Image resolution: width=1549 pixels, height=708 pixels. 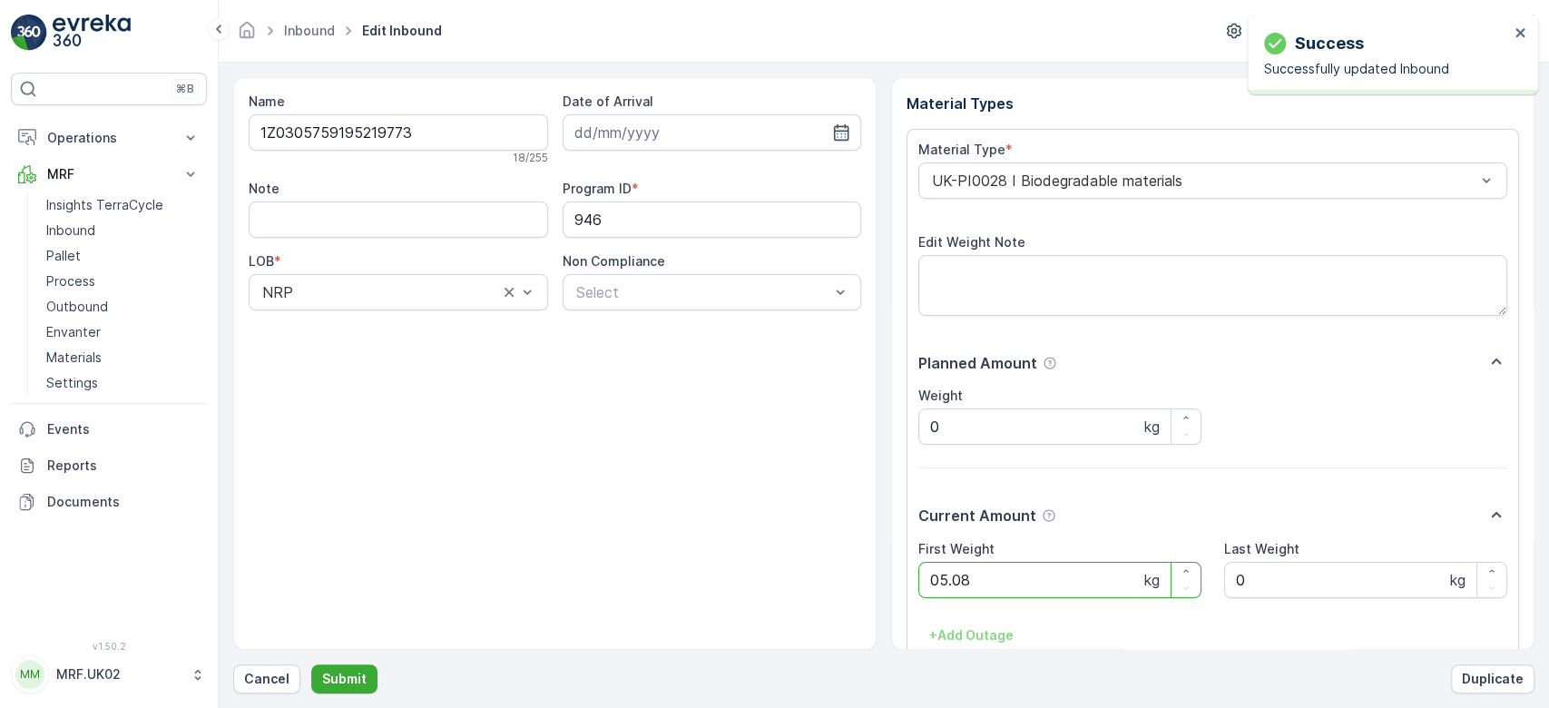 What do you see at coordinates (46, 455) in the screenshot?
I see `span: Material :` at bounding box center [46, 455].